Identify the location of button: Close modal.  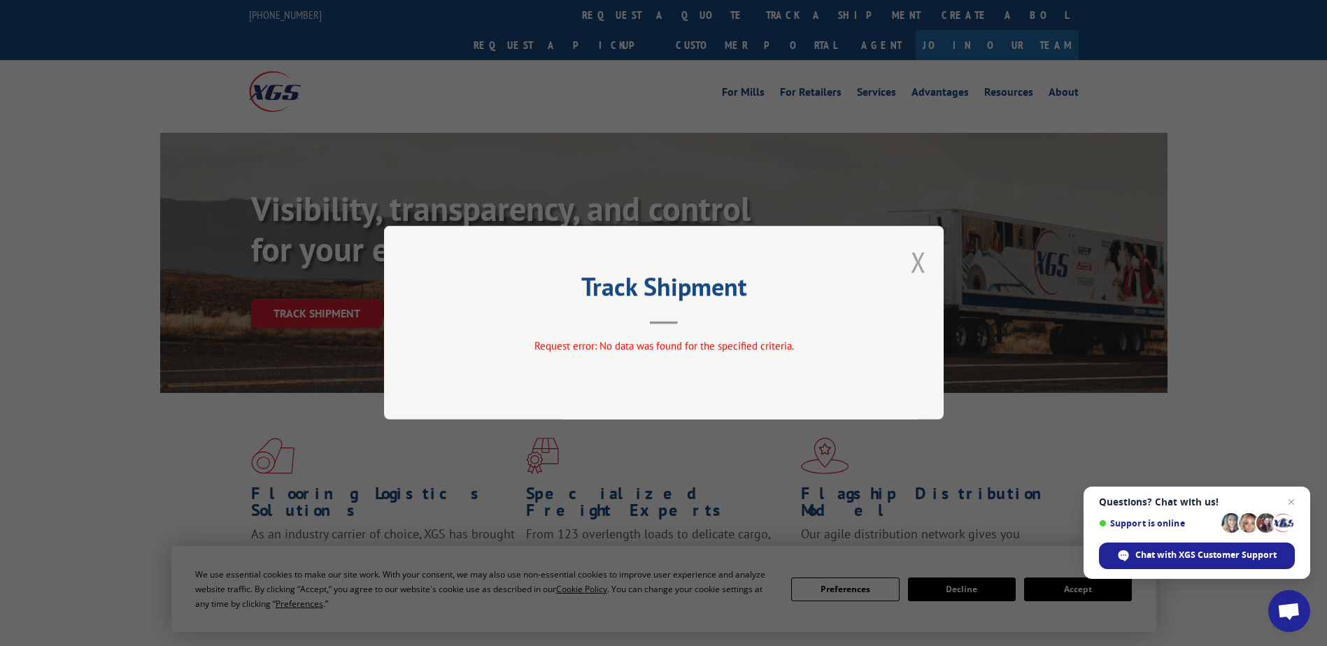
(918, 262).